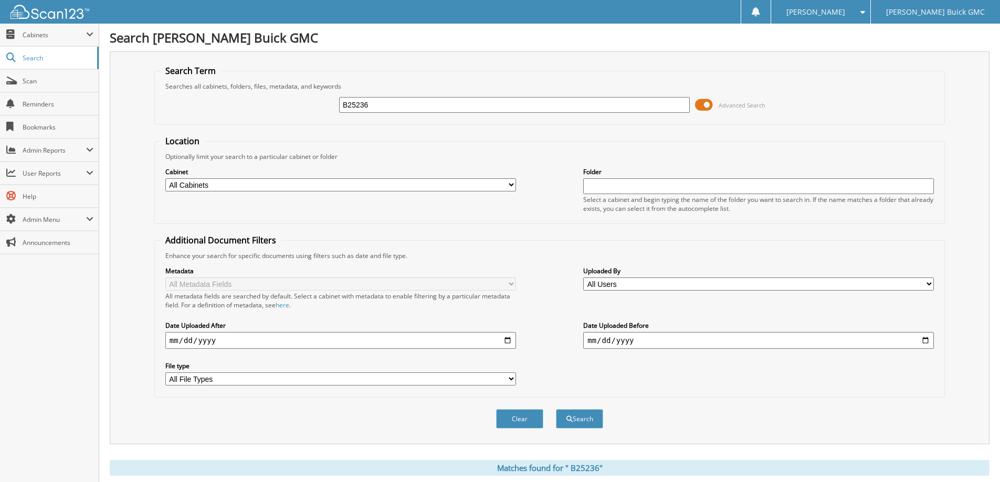 The height and width of the screenshot is (482, 1000). I want to click on label: Metadata, so click(341, 271).